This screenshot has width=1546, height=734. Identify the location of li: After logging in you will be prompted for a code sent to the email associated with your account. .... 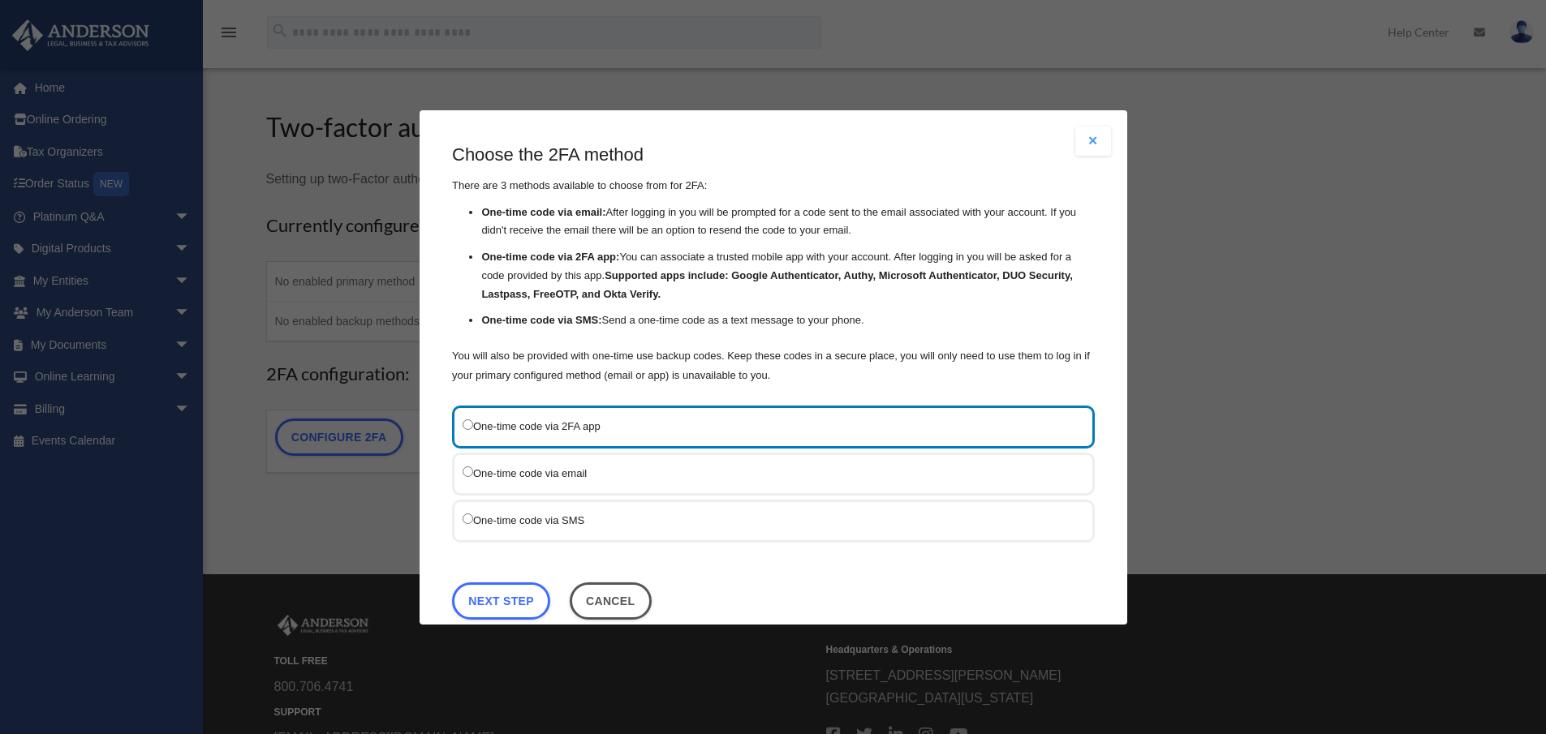
(788, 221).